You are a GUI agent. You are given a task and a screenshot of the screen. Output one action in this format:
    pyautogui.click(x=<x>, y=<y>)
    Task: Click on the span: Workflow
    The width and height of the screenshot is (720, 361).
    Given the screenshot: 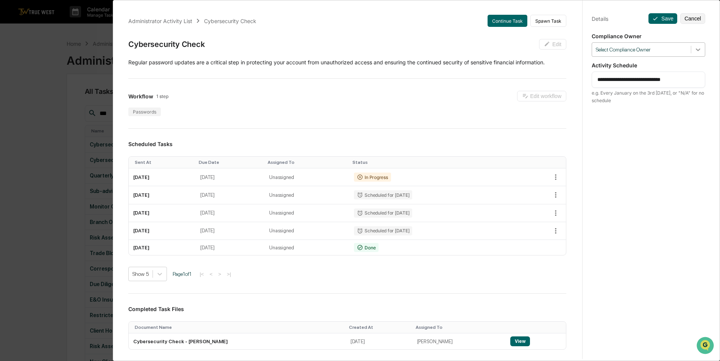 What is the action you would take?
    pyautogui.click(x=141, y=96)
    